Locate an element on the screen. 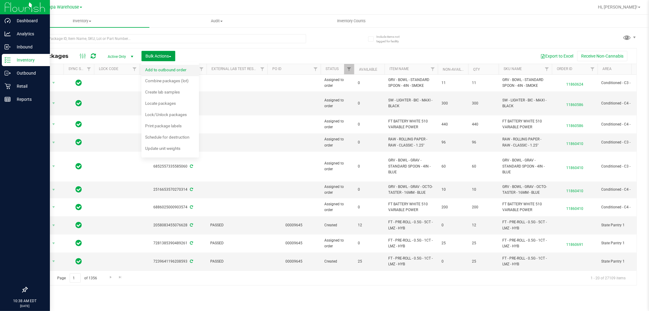 Image resolution: width=649 pixels, height=311 pixels. p: Analytics is located at coordinates (29, 34).